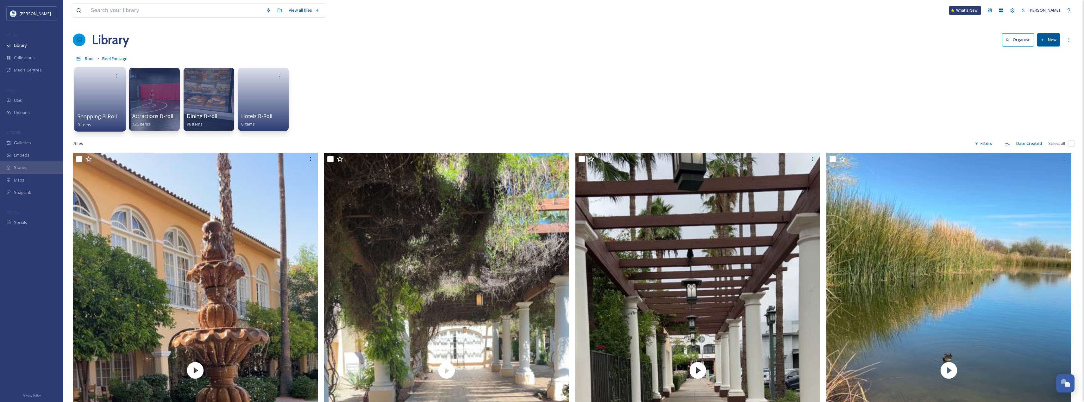 The height and width of the screenshot is (402, 1084). Describe the element at coordinates (1048, 40) in the screenshot. I see `button: New` at that location.